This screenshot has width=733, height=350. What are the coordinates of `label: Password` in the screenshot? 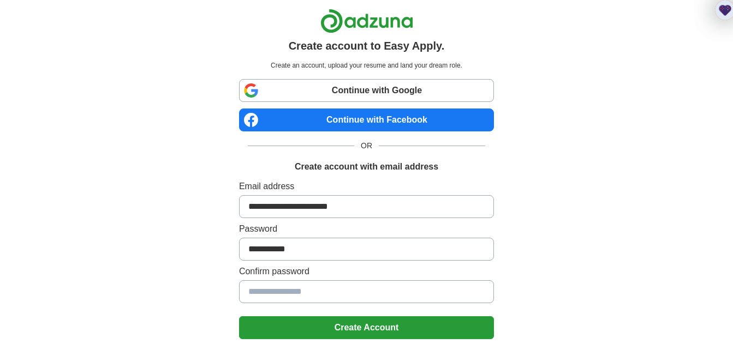 It's located at (366, 229).